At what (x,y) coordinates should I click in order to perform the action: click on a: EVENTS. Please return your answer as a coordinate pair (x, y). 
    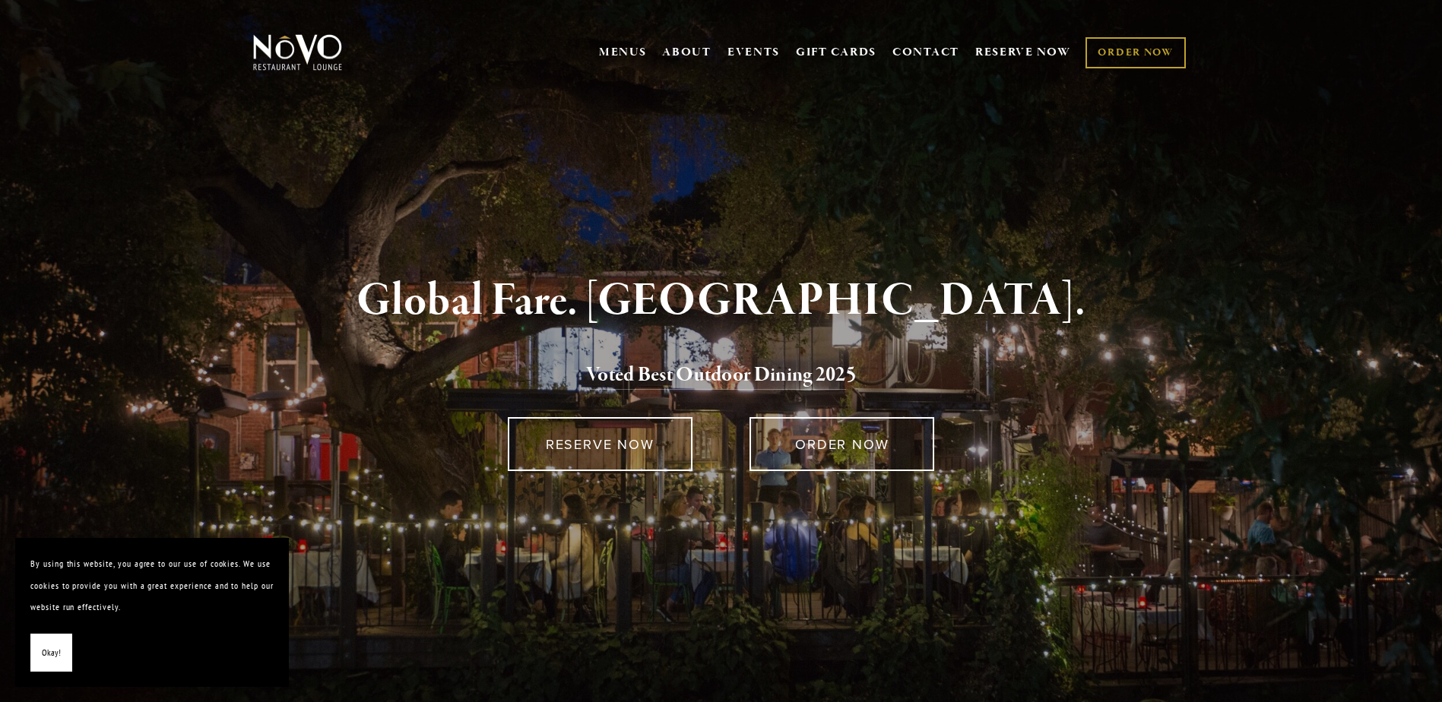
    Looking at the image, I should click on (753, 52).